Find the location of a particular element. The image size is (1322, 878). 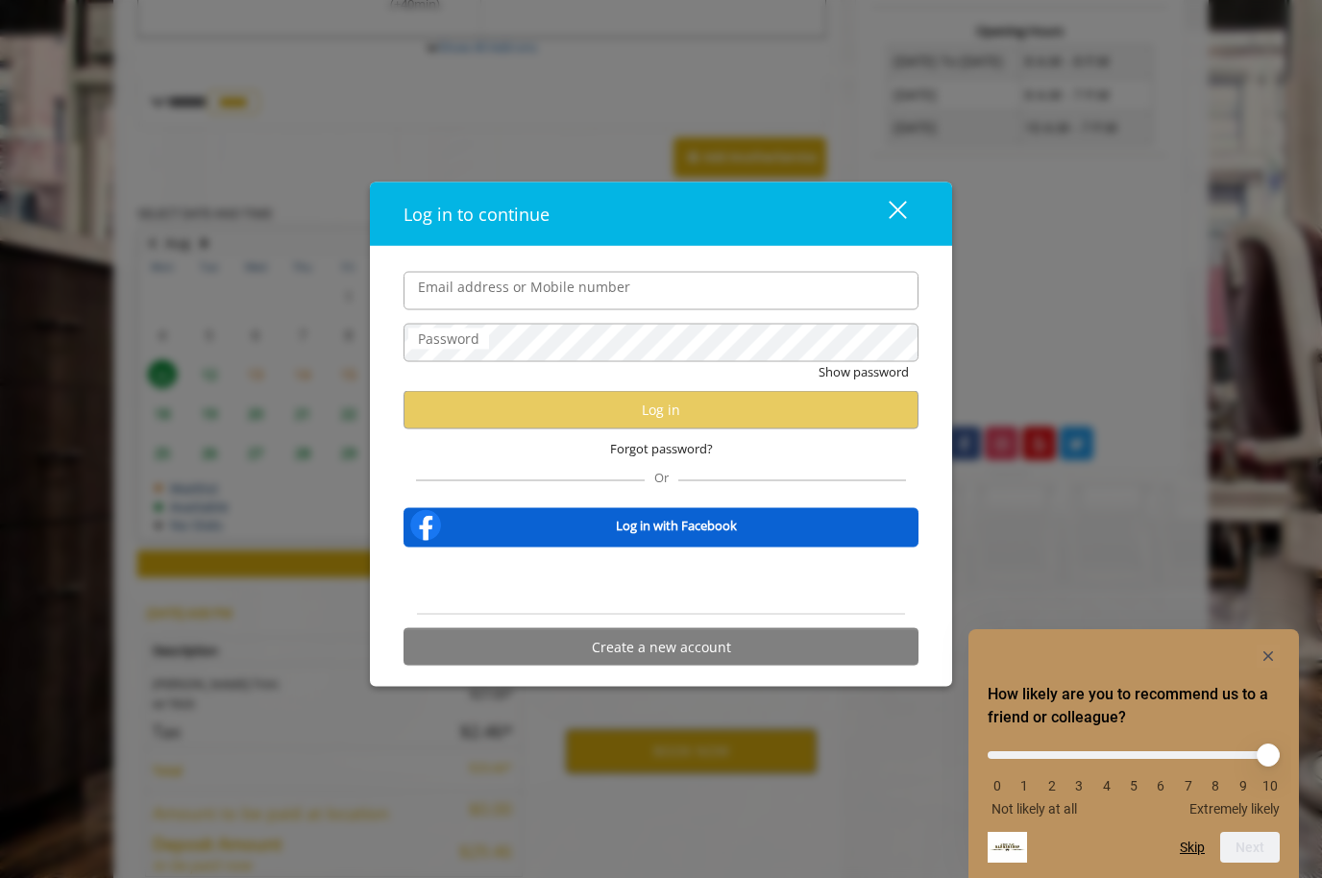

span: Or is located at coordinates (661, 477).